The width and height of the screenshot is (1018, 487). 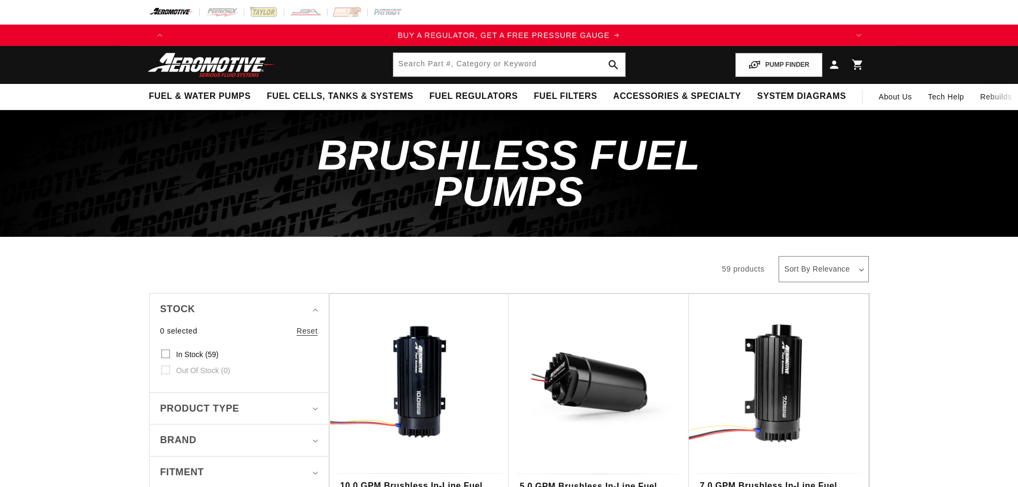 What do you see at coordinates (179, 440) in the screenshot?
I see `span: Brand` at bounding box center [179, 440].